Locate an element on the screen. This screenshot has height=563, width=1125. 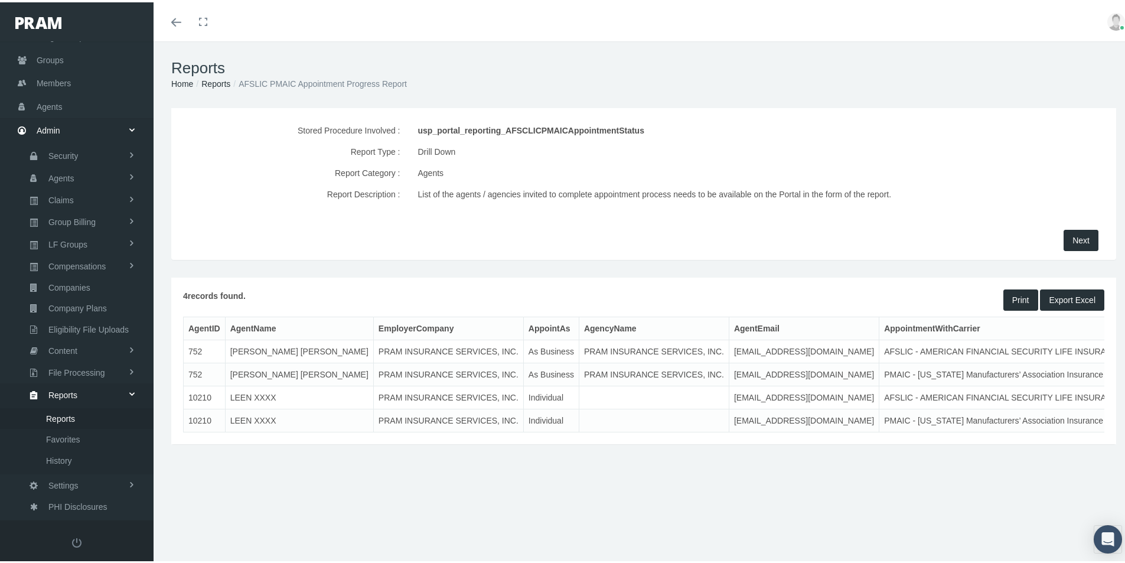
span: Compensations is located at coordinates (77, 264).